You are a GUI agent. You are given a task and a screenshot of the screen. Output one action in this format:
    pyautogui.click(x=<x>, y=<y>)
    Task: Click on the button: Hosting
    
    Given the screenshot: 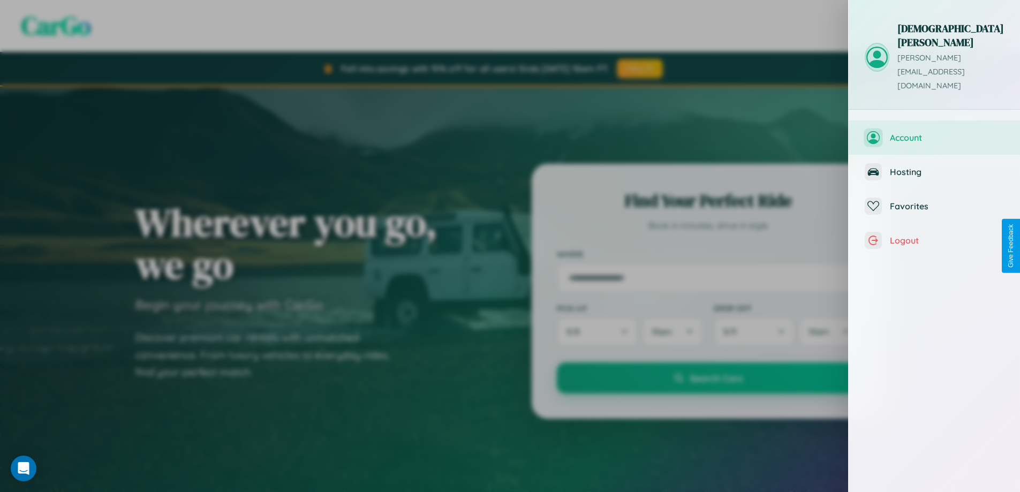 What is the action you would take?
    pyautogui.click(x=935, y=172)
    